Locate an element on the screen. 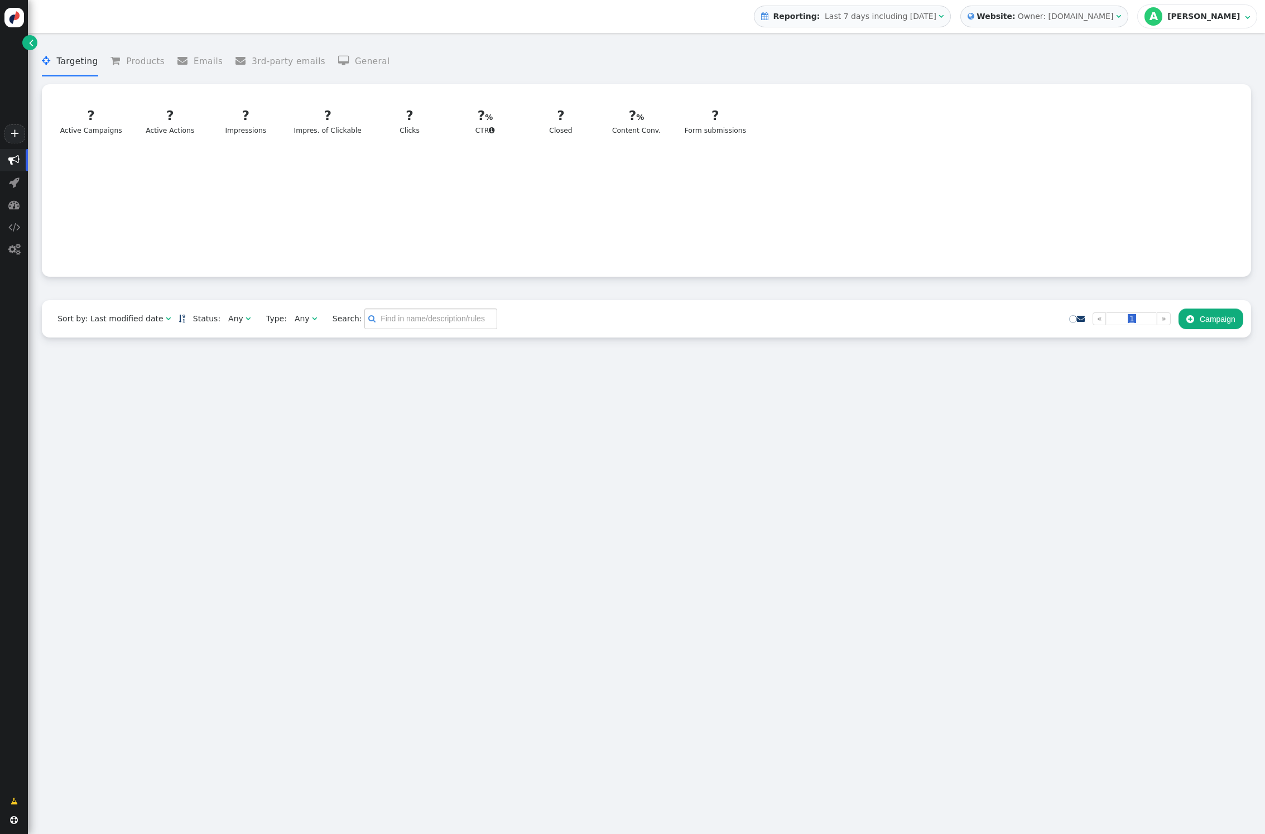  b: Website: is located at coordinates (996, 16).